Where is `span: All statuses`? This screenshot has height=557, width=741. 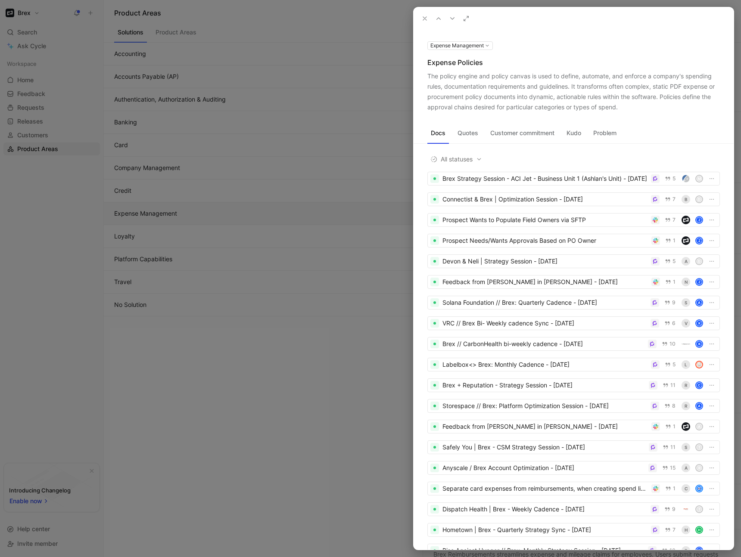 span: All statuses is located at coordinates (456, 159).